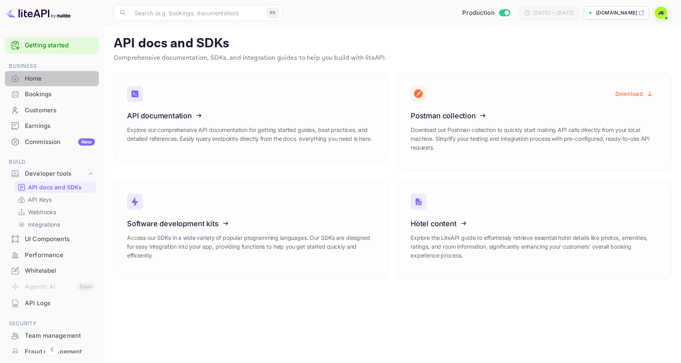  I want to click on a: Team management, so click(52, 335).